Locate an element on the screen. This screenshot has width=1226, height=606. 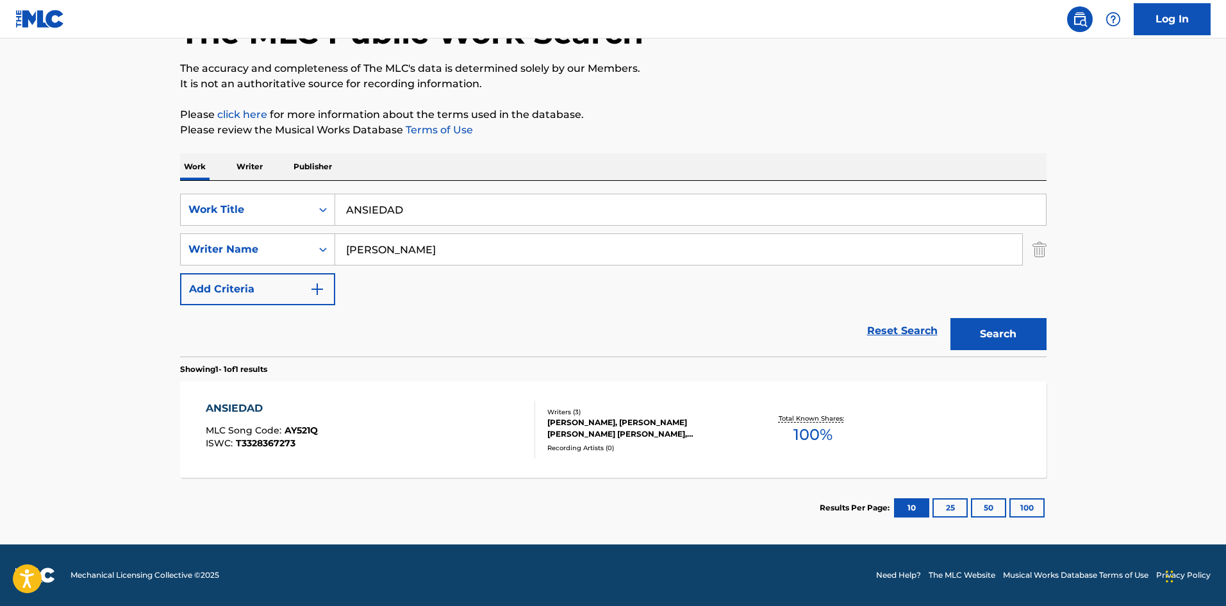
div: Chat Widget is located at coordinates (1194, 575).